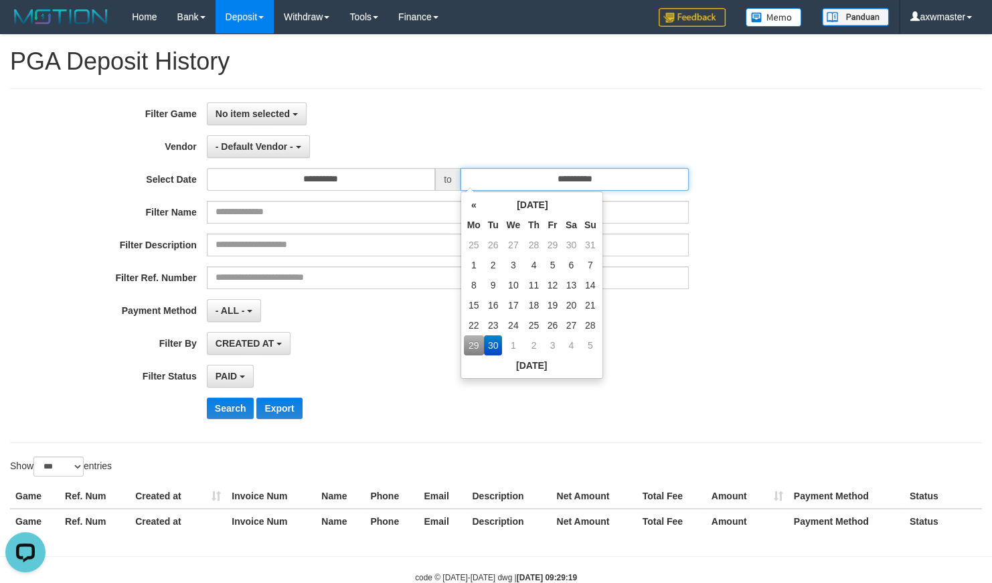  What do you see at coordinates (474, 225) in the screenshot?
I see `th: Mo` at bounding box center [474, 225].